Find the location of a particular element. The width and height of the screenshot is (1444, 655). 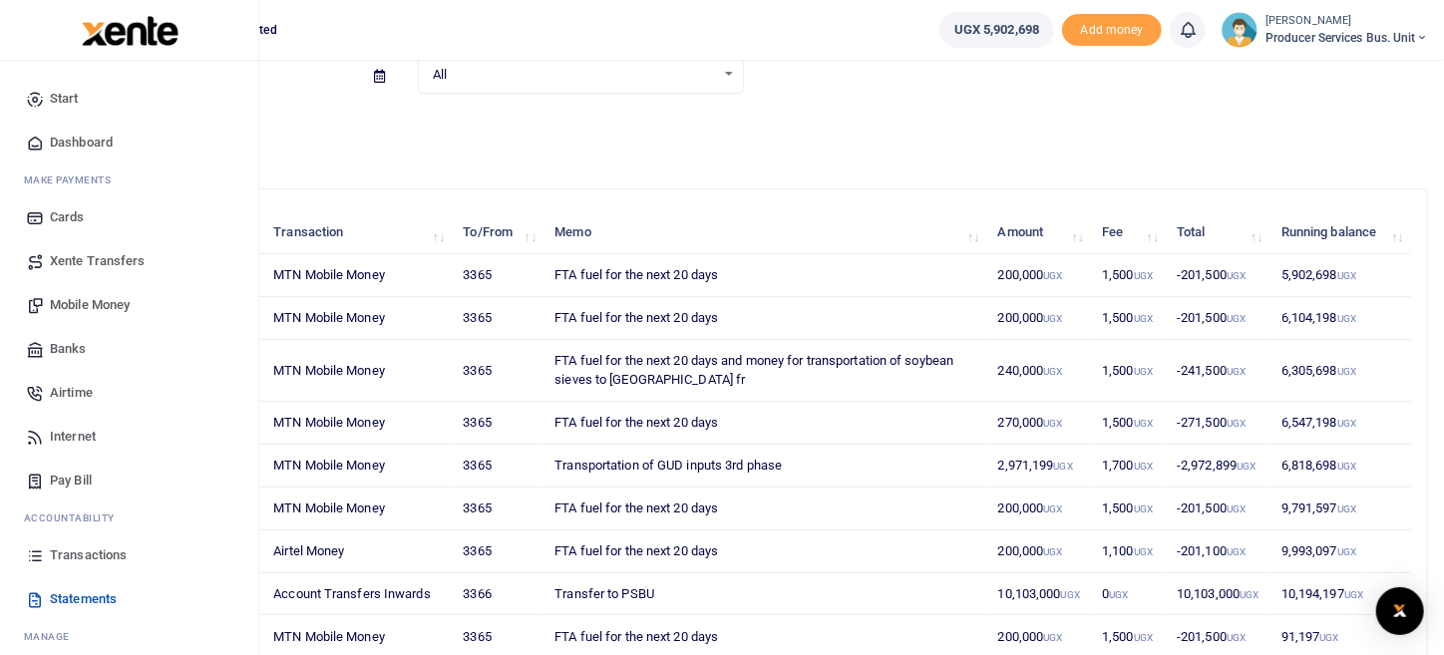

td: Airtel Money is located at coordinates (357, 552).